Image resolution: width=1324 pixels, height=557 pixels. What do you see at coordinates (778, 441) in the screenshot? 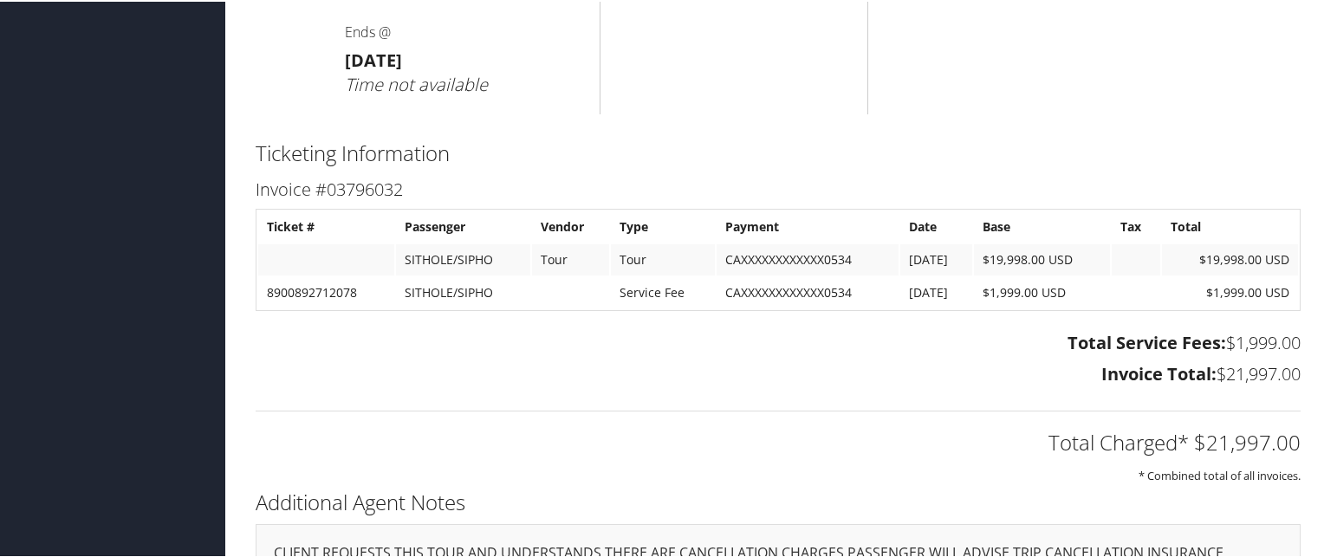
I see `h2: Total Charged* $21,997.00` at bounding box center [778, 441].